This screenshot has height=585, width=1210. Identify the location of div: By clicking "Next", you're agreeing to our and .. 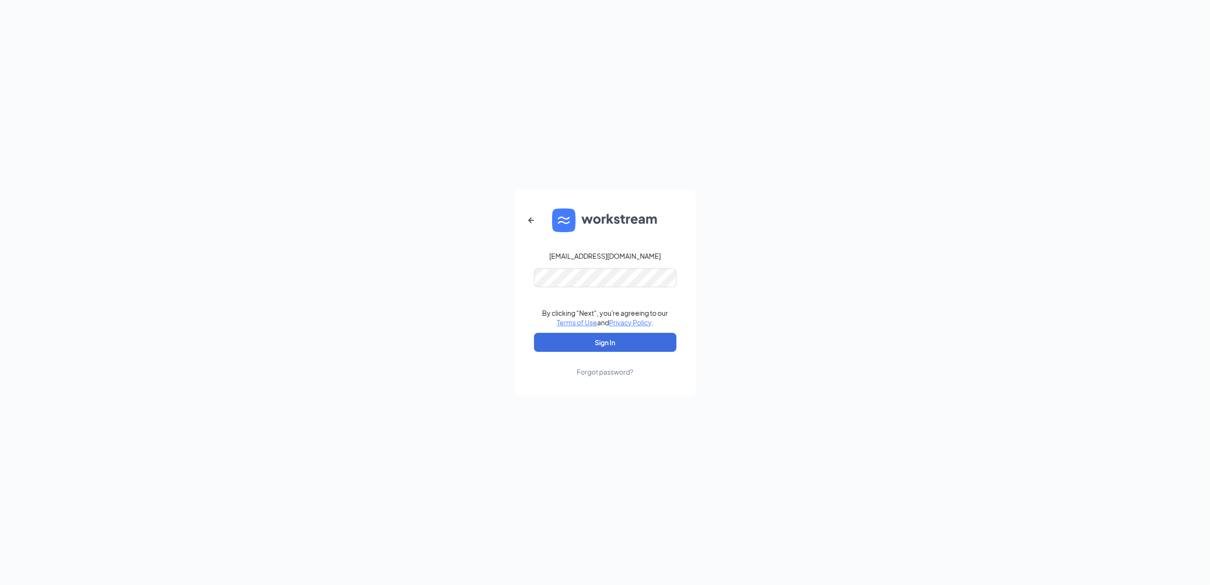
(605, 318).